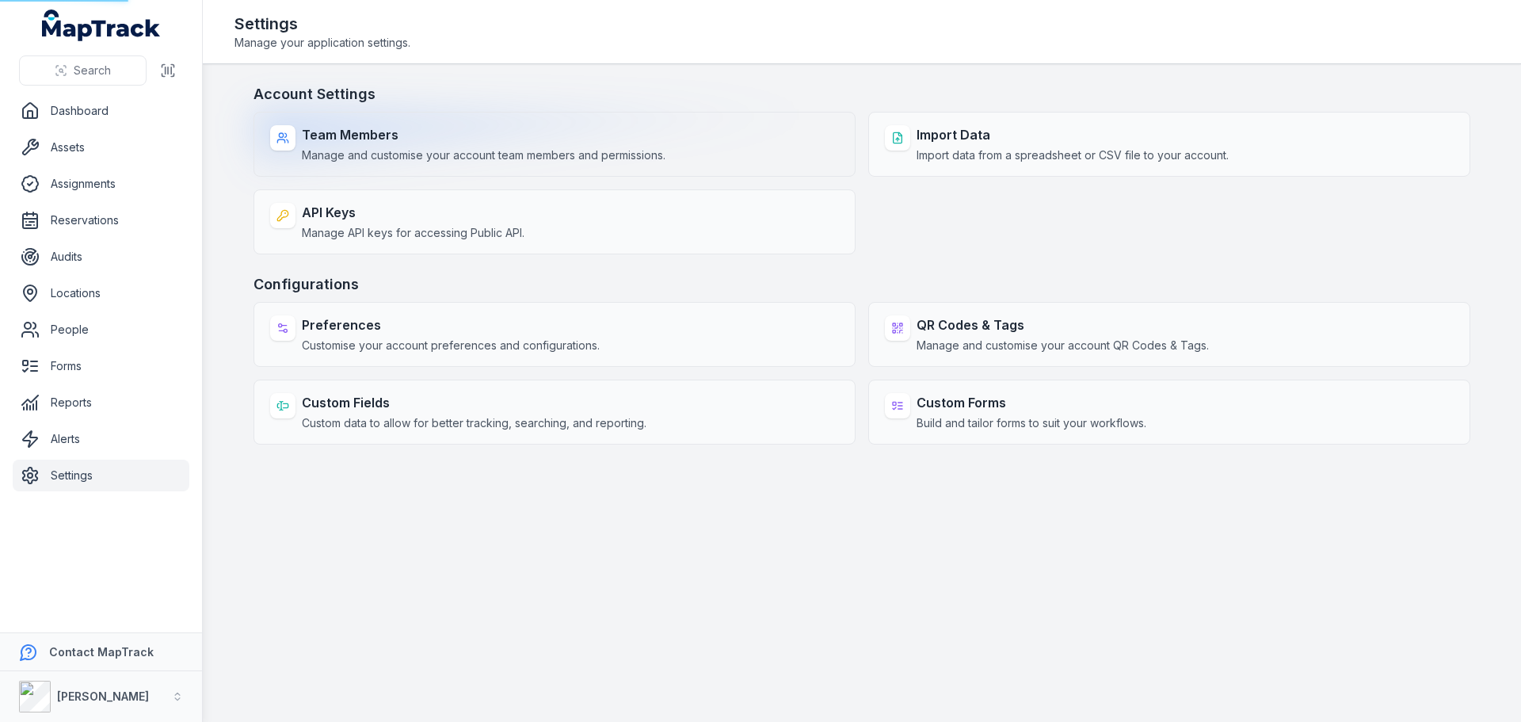 Image resolution: width=1521 pixels, height=722 pixels. Describe the element at coordinates (413, 233) in the screenshot. I see `span: Manage API keys for accessing Public API.` at that location.